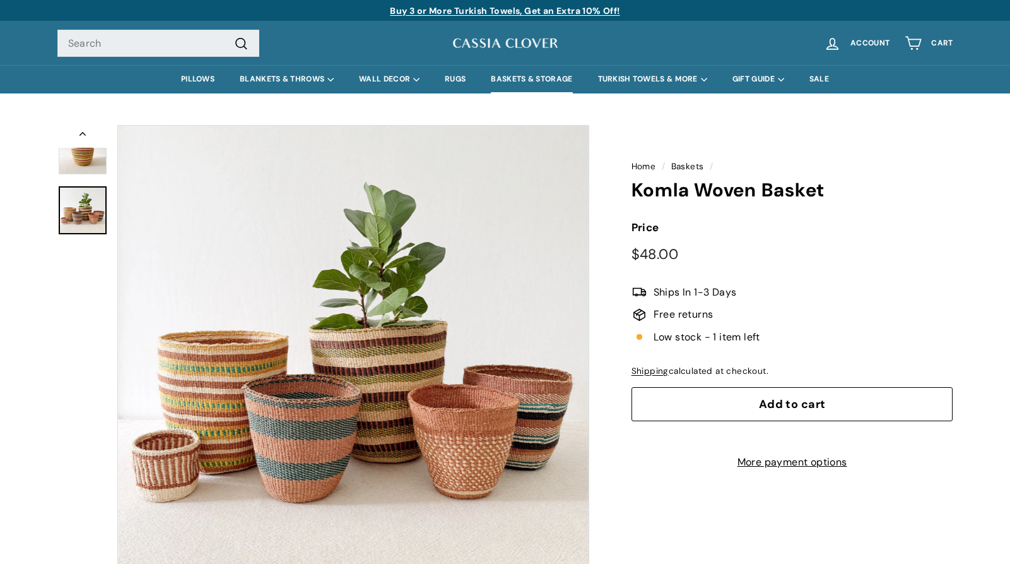  What do you see at coordinates (644, 166) in the screenshot?
I see `a: Home` at bounding box center [644, 166].